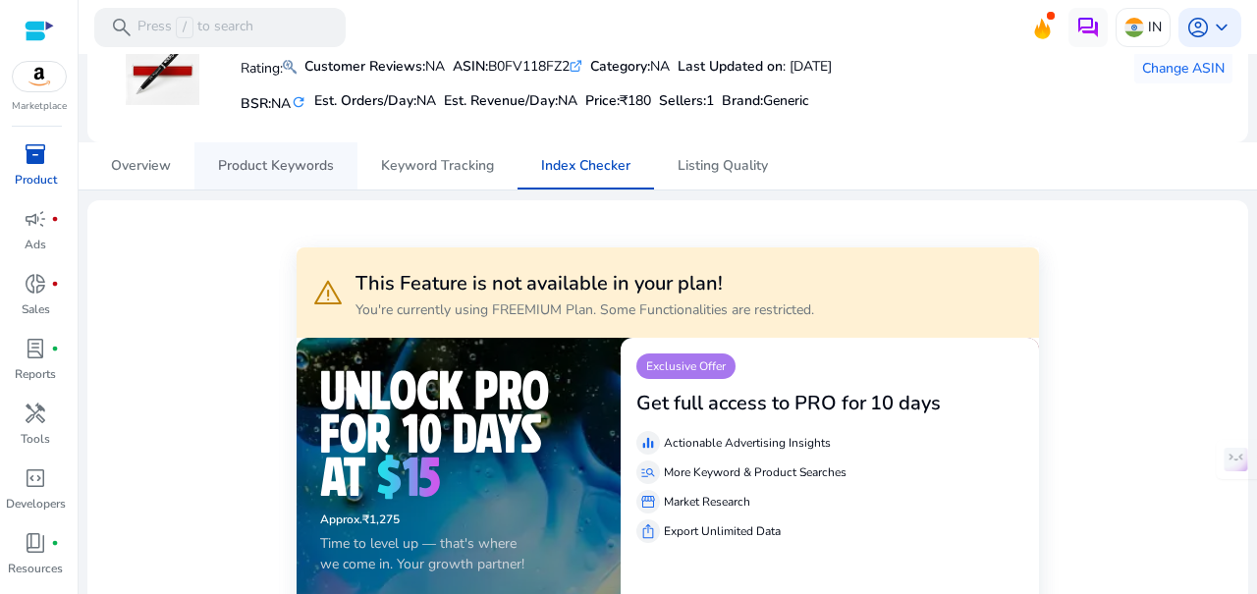 This screenshot has height=594, width=1257. I want to click on span: keyboard_arrow_down, so click(1222, 27).